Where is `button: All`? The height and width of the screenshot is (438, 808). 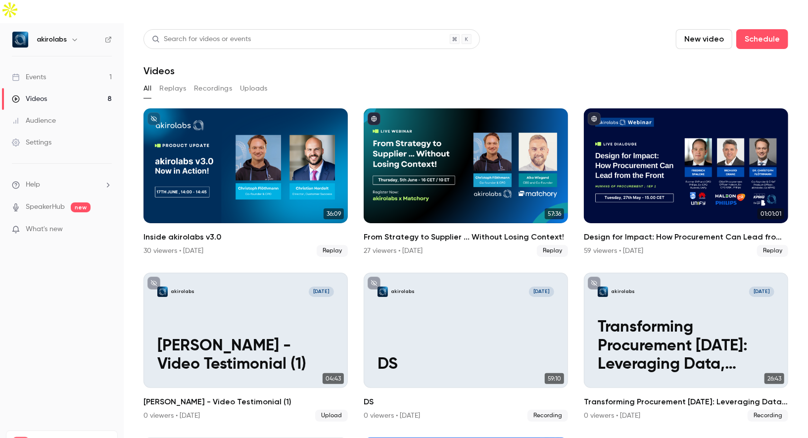 button: All is located at coordinates (147, 89).